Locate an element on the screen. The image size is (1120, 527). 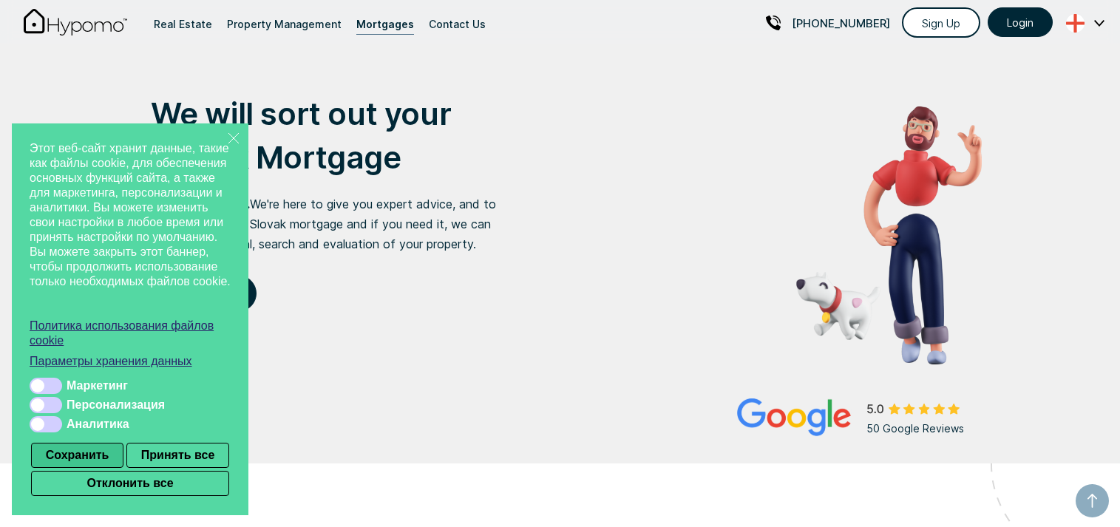
button: Принять все is located at coordinates (177, 455).